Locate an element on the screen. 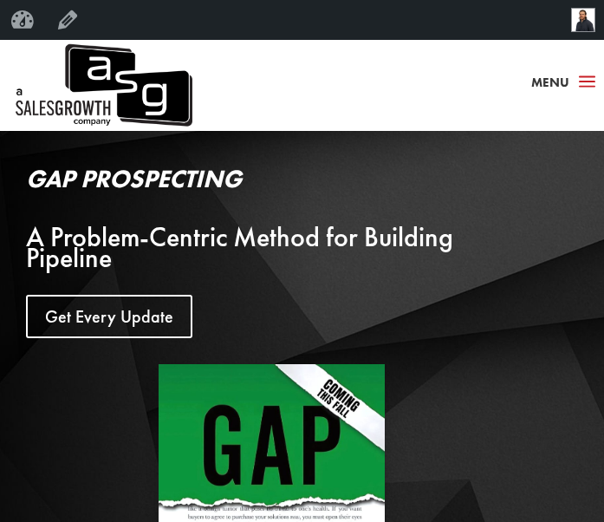 The image size is (604, 522). div: A Problem-Centric Method for Building Pipeline is located at coordinates (271, 248).